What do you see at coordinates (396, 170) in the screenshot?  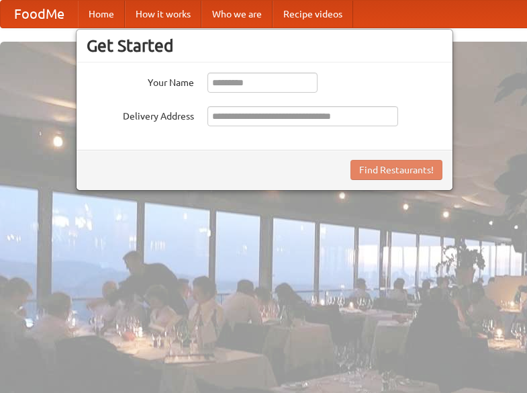 I see `button: Find Restaurants!` at bounding box center [396, 170].